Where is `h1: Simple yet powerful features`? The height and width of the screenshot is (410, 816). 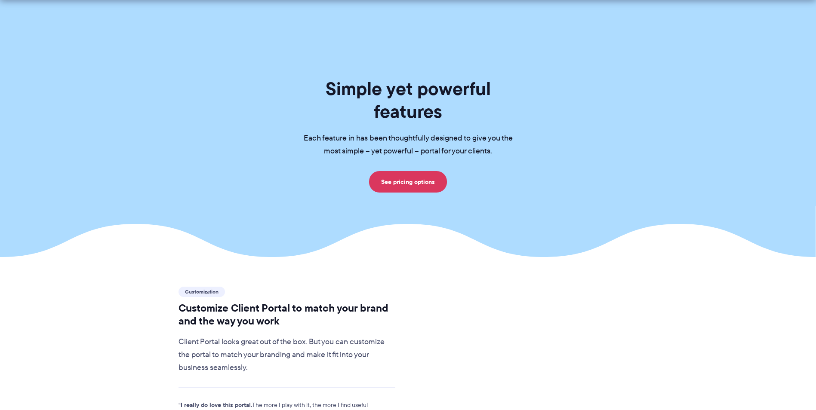 h1: Simple yet powerful features is located at coordinates (408, 100).